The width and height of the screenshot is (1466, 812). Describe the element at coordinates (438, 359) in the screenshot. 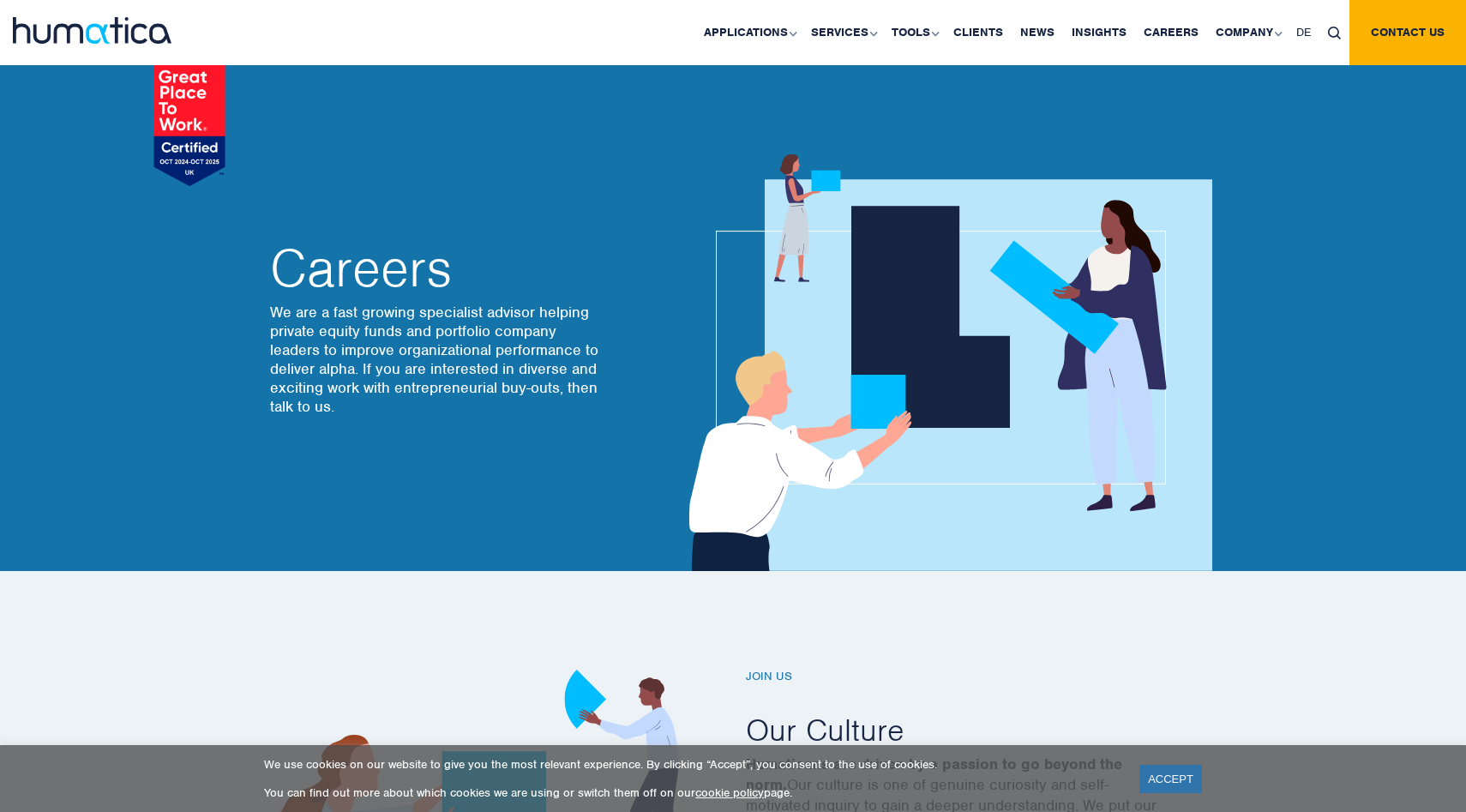

I see `p: We are a fast growing specialist advisor helping private equity funds and portfolio company leade...` at that location.